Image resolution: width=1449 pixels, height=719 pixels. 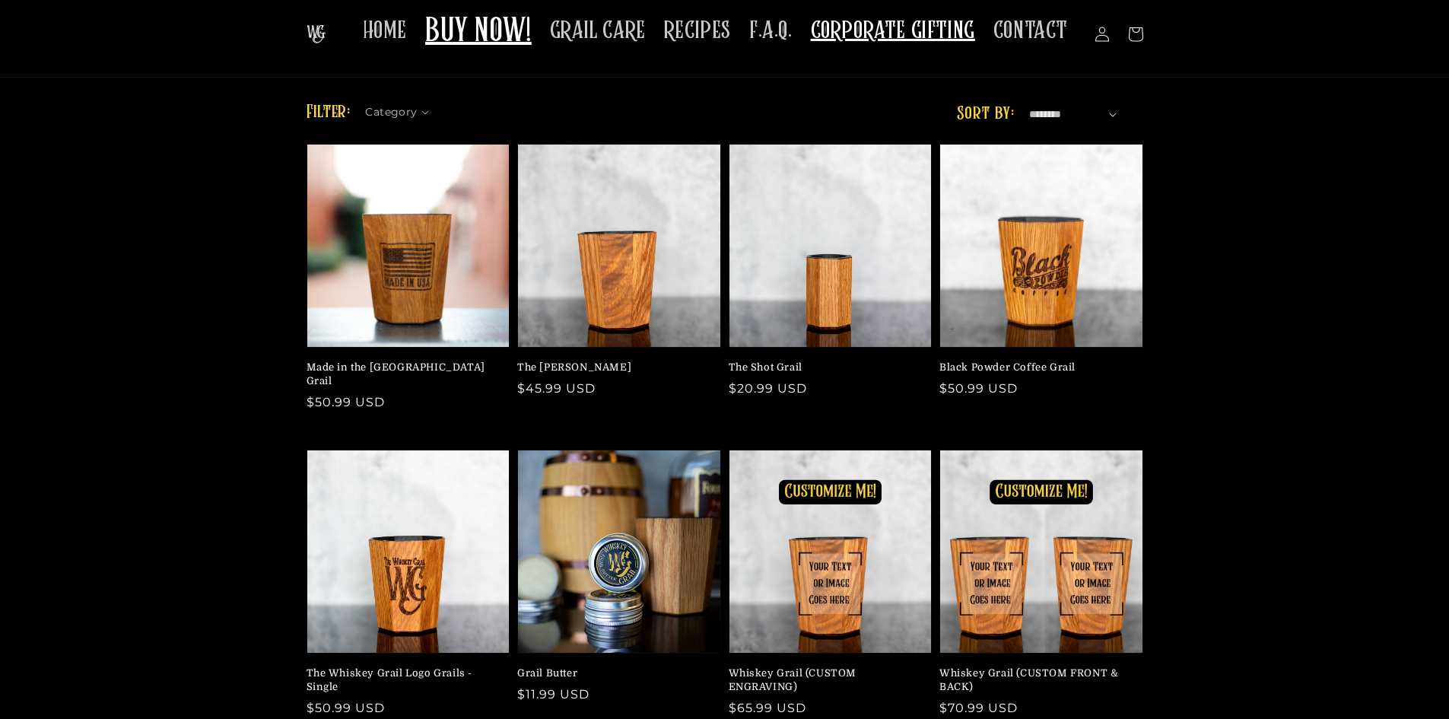 I want to click on span: CORPORATE GIFTING, so click(x=893, y=30).